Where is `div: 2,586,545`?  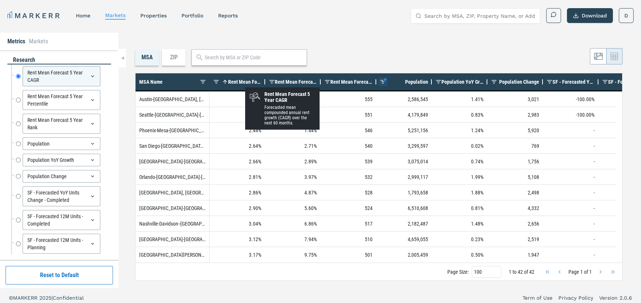
div: 2,586,545 is located at coordinates (404, 99).